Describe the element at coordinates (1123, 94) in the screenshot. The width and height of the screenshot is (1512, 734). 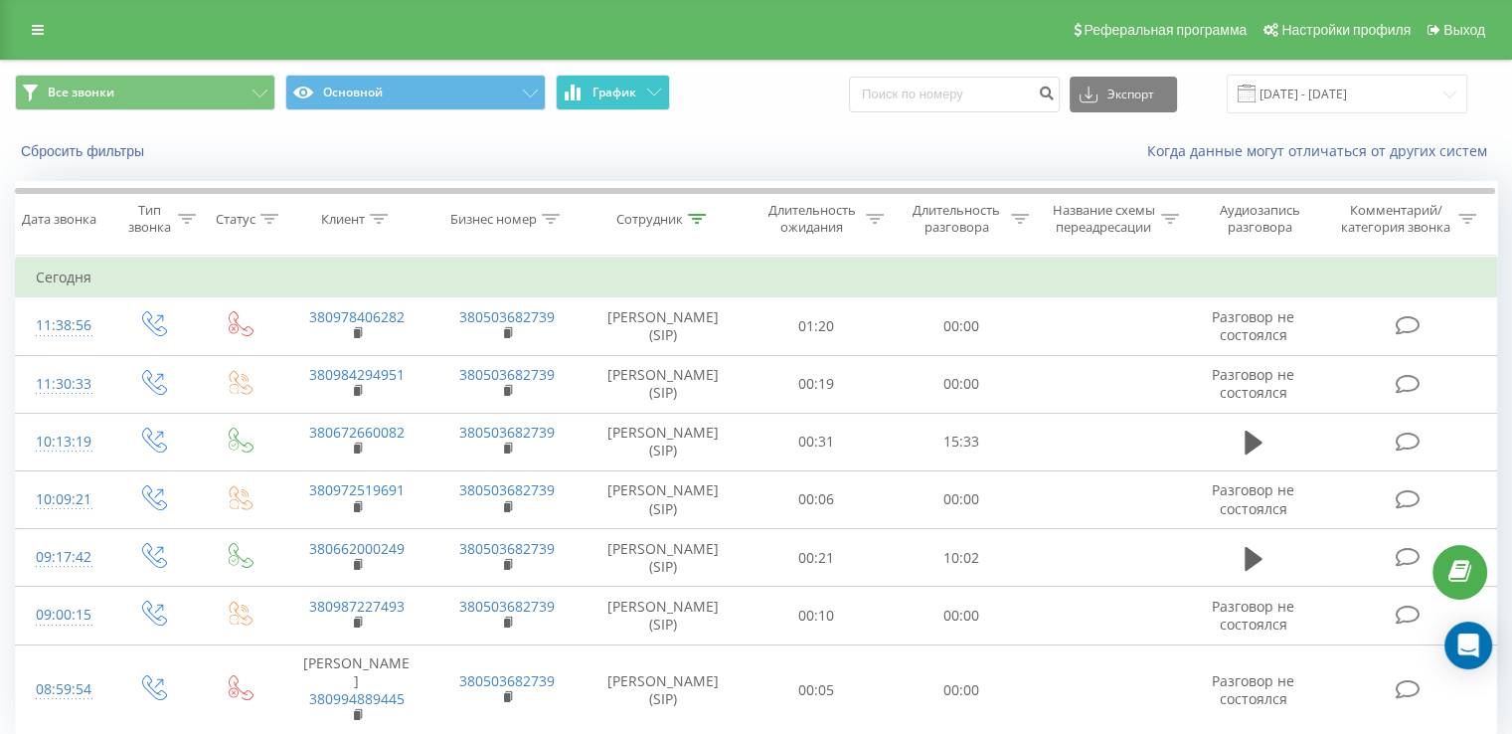
I see `button: Экспорт` at that location.